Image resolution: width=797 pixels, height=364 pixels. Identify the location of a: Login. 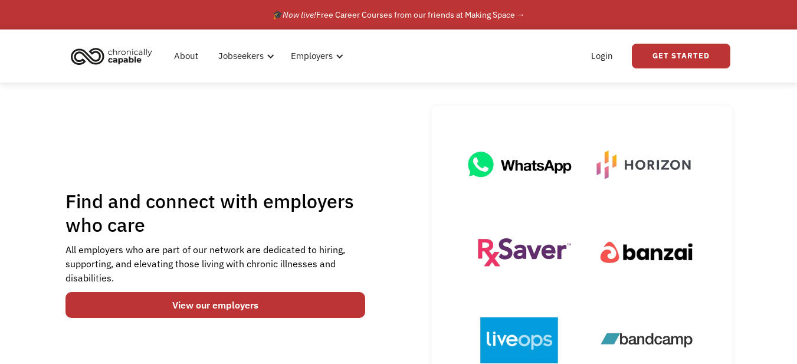
(602, 56).